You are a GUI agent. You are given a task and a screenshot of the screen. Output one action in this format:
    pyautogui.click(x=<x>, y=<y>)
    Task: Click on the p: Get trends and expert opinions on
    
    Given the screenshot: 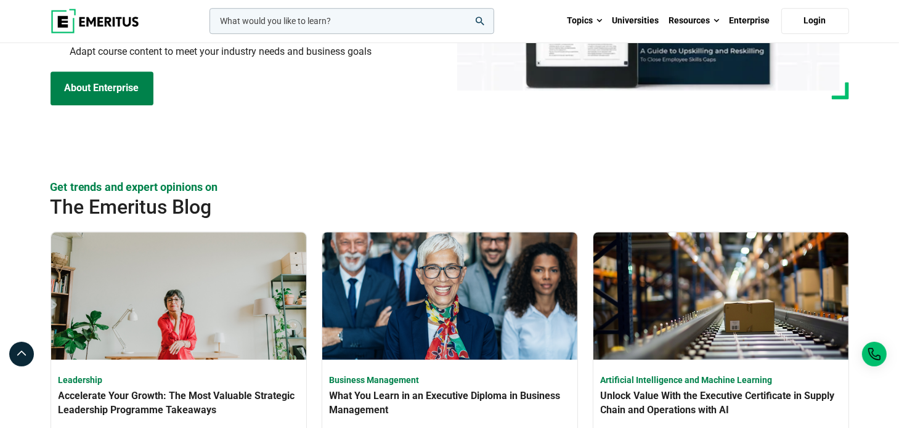 What is the action you would take?
    pyautogui.click(x=450, y=187)
    